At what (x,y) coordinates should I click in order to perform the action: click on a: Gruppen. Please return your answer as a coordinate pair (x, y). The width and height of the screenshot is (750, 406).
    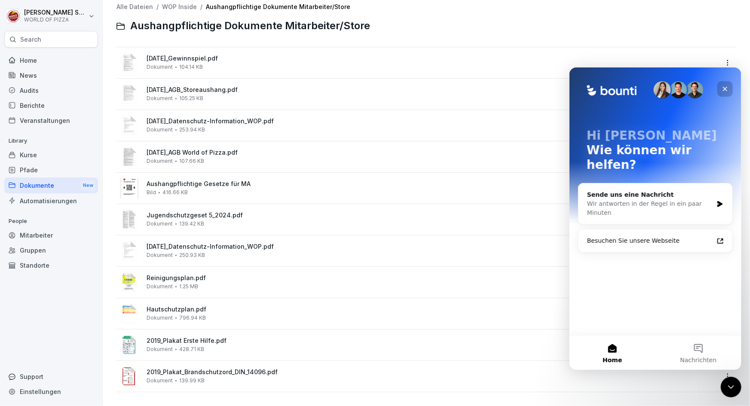
    Looking at the image, I should click on (51, 250).